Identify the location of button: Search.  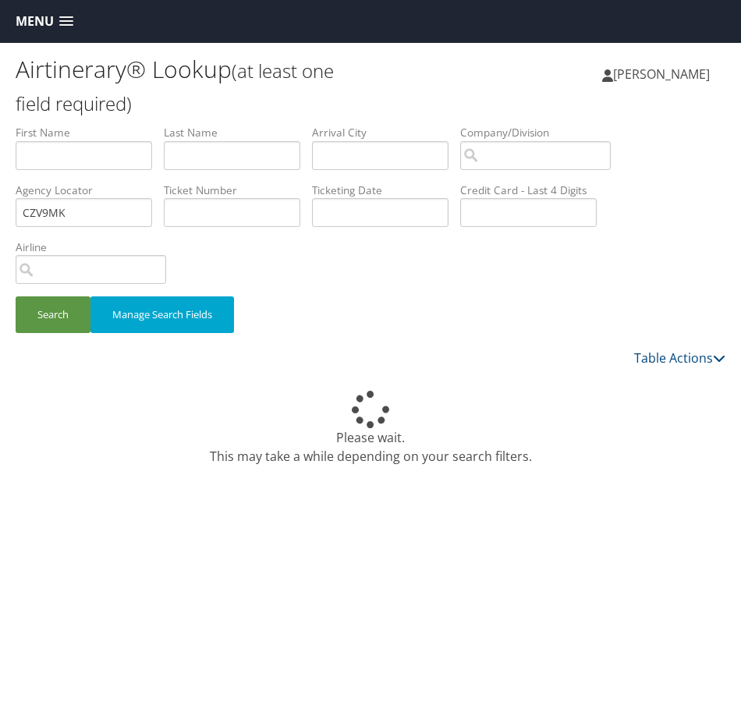
(53, 314).